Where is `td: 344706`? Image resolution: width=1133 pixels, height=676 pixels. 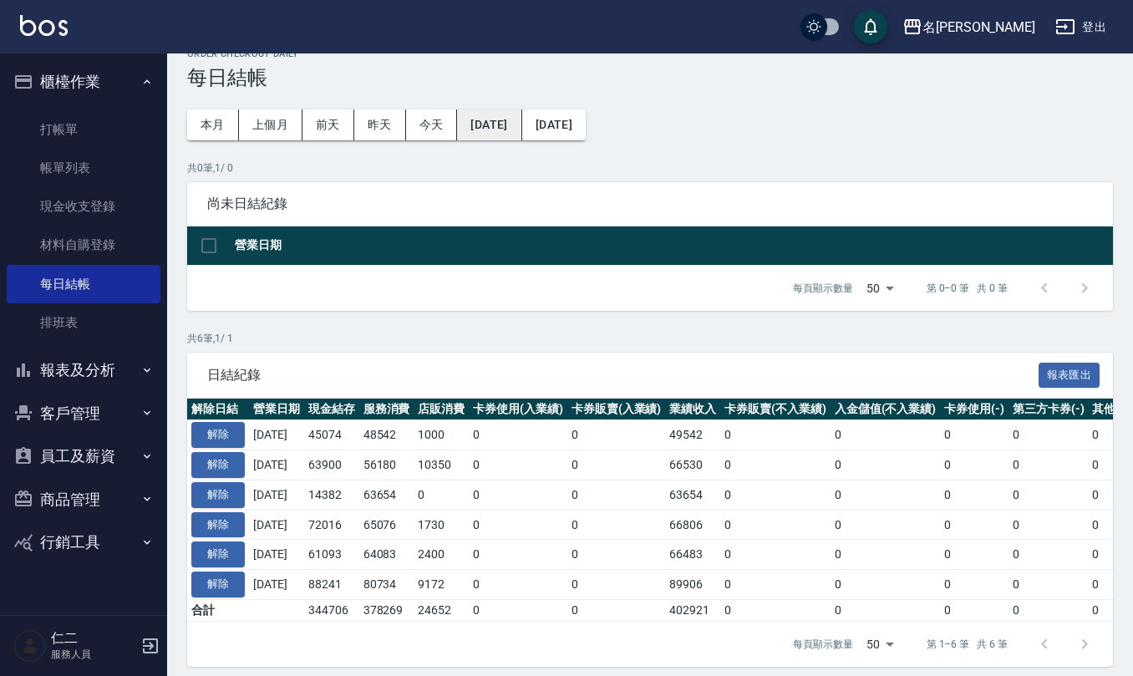
td: 344706 is located at coordinates (332, 610).